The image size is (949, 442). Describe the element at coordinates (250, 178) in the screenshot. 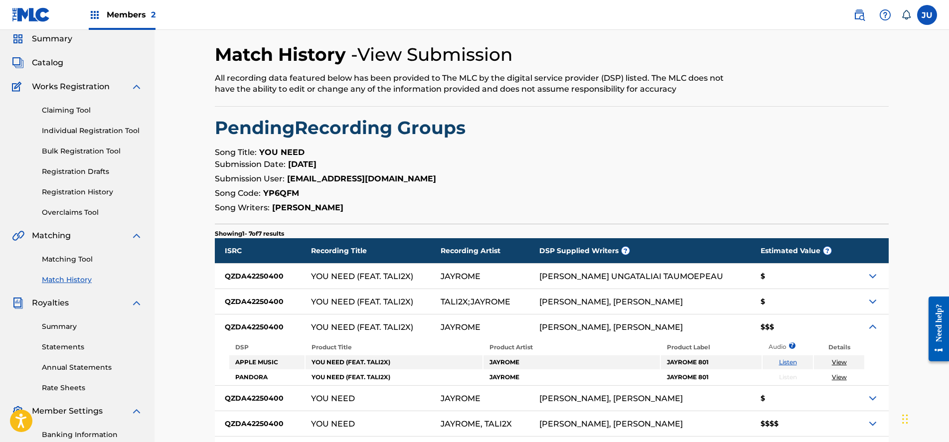

I see `span: Submission User:` at that location.